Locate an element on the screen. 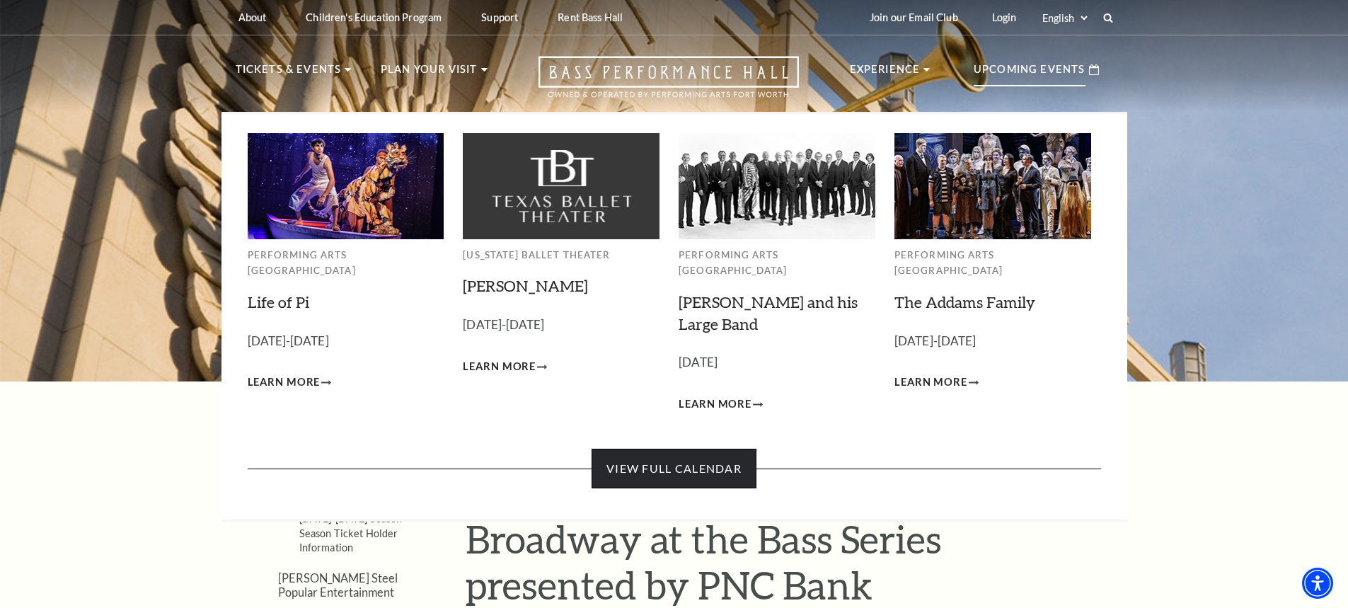  a: Learn More Lyle Lovett and his Large Band is located at coordinates (720, 404).